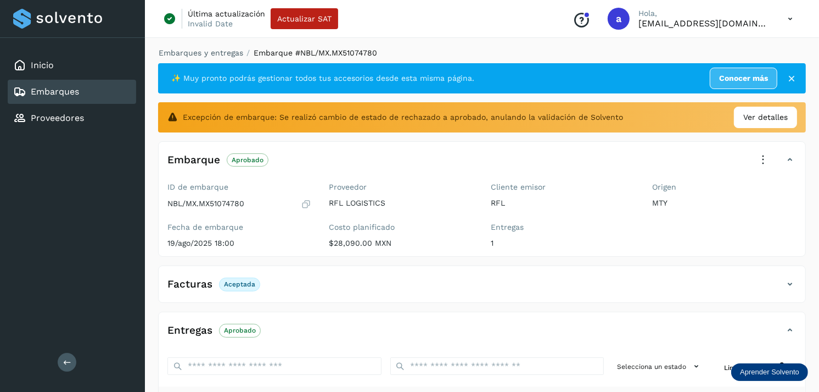 Image resolution: width=819 pixels, height=392 pixels. What do you see at coordinates (206, 203) in the screenshot?
I see `p: NBL/MX.MX51074780` at bounding box center [206, 203].